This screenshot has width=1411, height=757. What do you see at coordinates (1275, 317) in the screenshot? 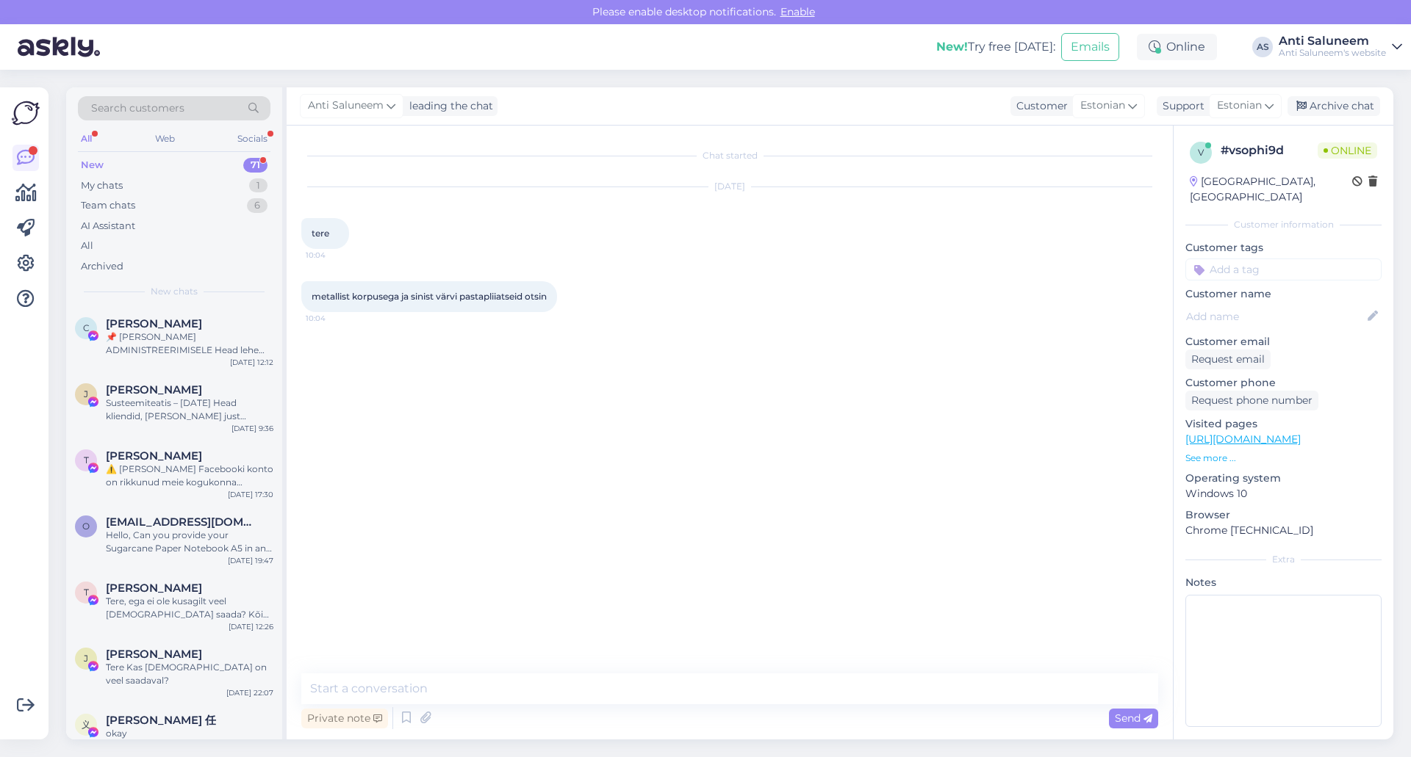
I see `input: Add name` at bounding box center [1275, 317].